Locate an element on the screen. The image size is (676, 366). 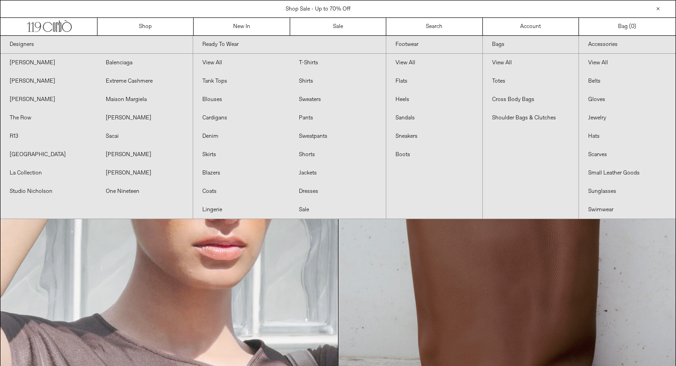
a: Studio Nicholson is located at coordinates (48, 192).